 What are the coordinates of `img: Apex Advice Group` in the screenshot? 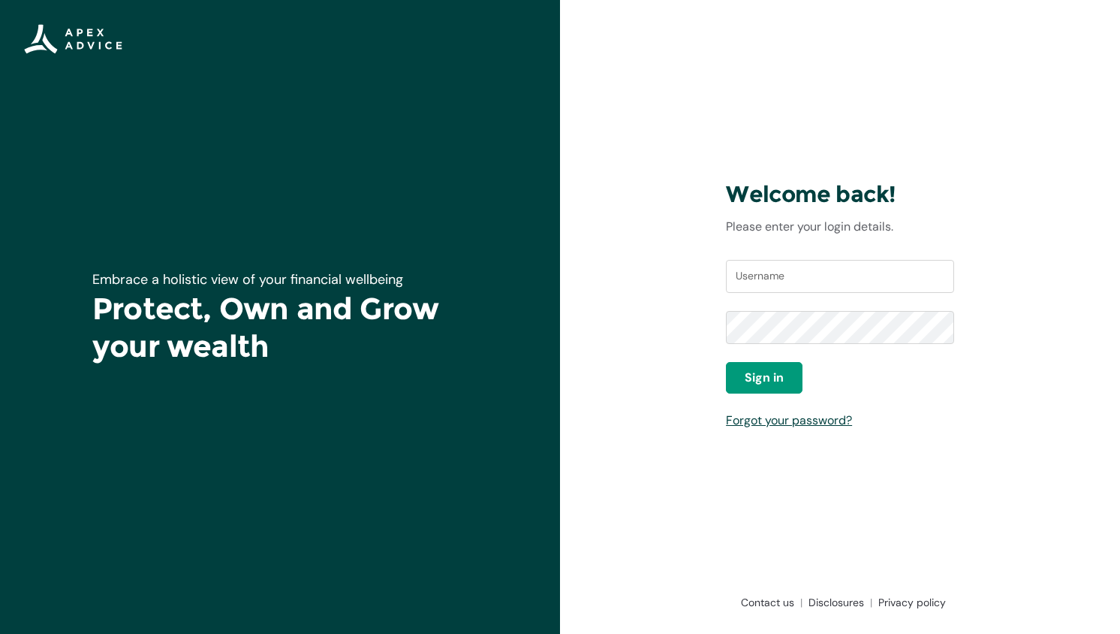 It's located at (73, 39).